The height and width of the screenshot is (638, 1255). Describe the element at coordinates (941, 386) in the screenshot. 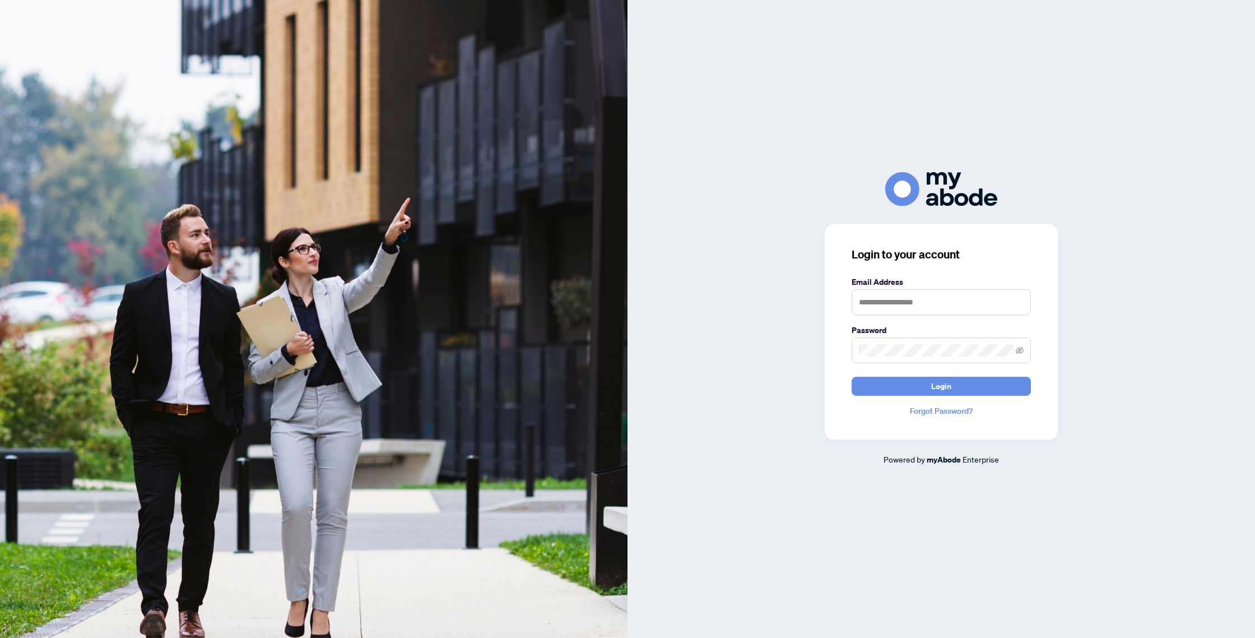

I see `span: Login` at that location.